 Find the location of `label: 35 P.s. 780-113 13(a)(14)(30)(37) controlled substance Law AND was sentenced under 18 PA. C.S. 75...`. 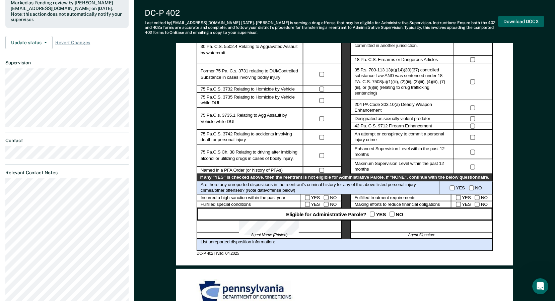

label: 35 P.s. 780-113 13(a)(14)(30)(37) controlled substance Law AND was sentenced under 18 PA. C.S. 75... is located at coordinates (402, 82).